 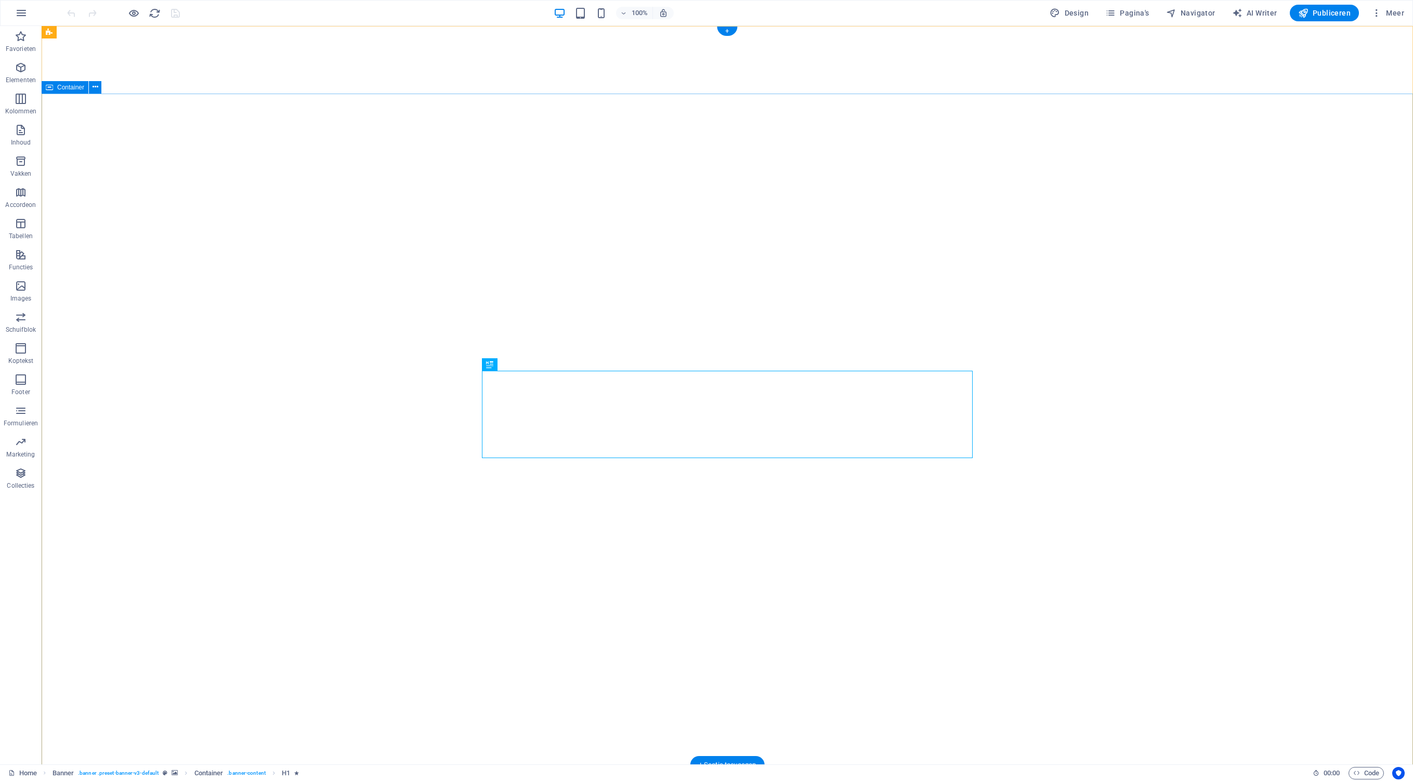 What do you see at coordinates (1254, 13) in the screenshot?
I see `button: AI Writer` at bounding box center [1254, 13].